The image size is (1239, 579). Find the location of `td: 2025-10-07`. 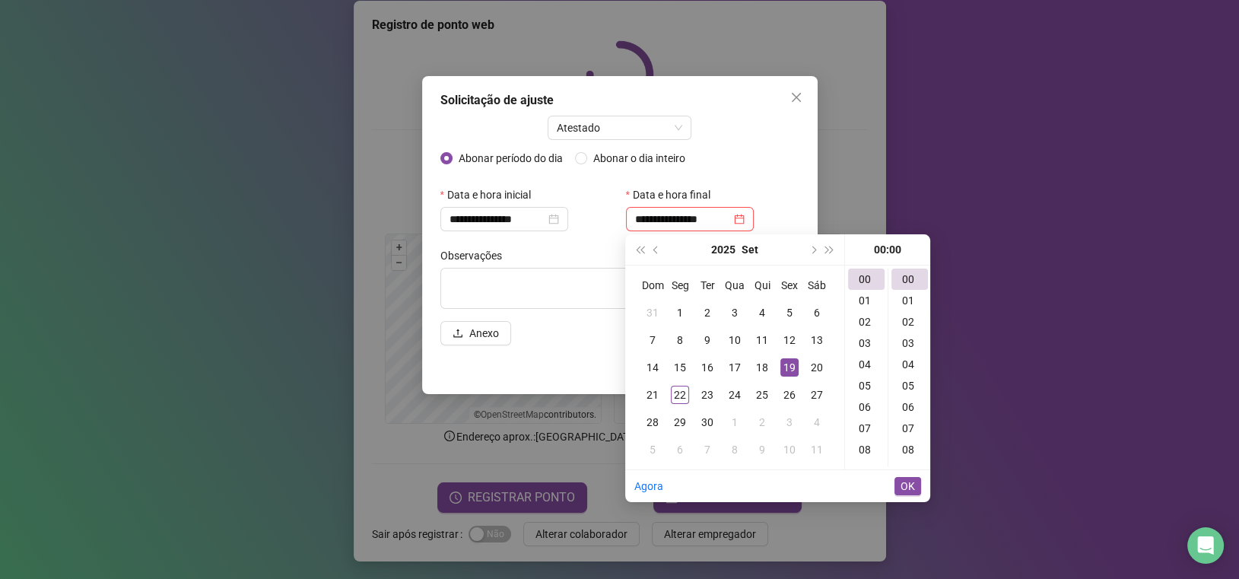

td: 2025-10-07 is located at coordinates (707, 449).